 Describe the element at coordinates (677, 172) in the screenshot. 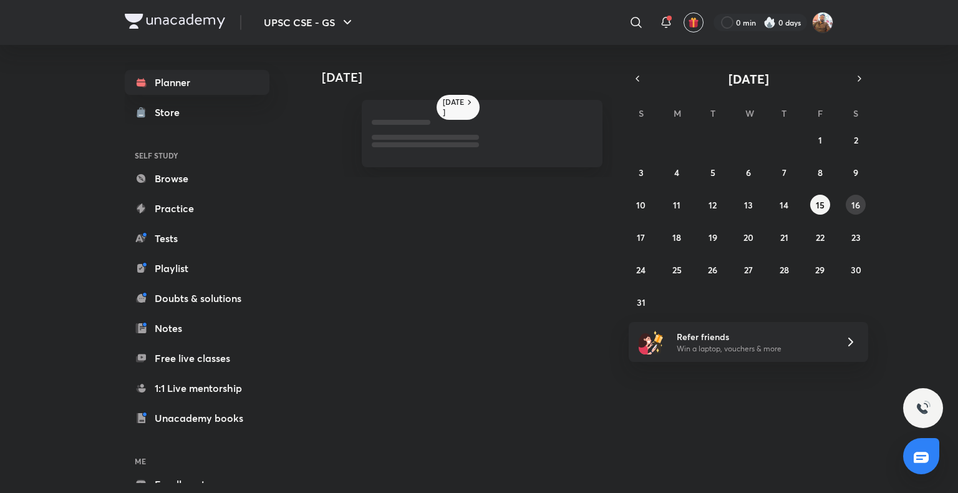

I see `abbr: August 4, 2025` at that location.